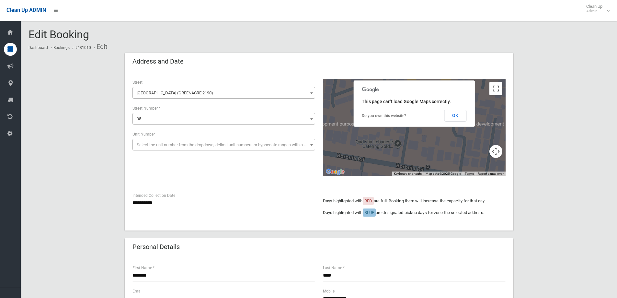 This screenshot has height=298, width=617. I want to click on p: Days highlighted with are designated pickup days for zone the selected address., so click(414, 213).